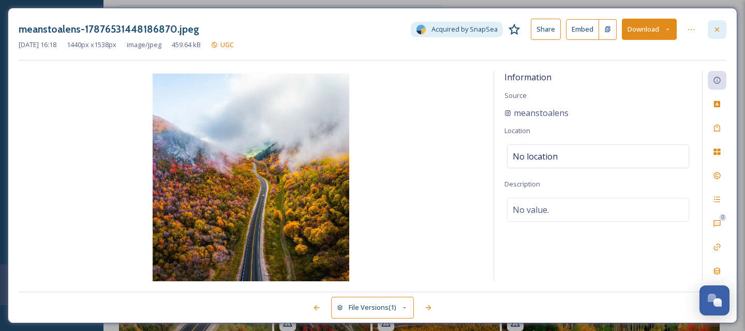 This screenshot has height=331, width=745. Describe the element at coordinates (649, 29) in the screenshot. I see `button: Download` at that location.